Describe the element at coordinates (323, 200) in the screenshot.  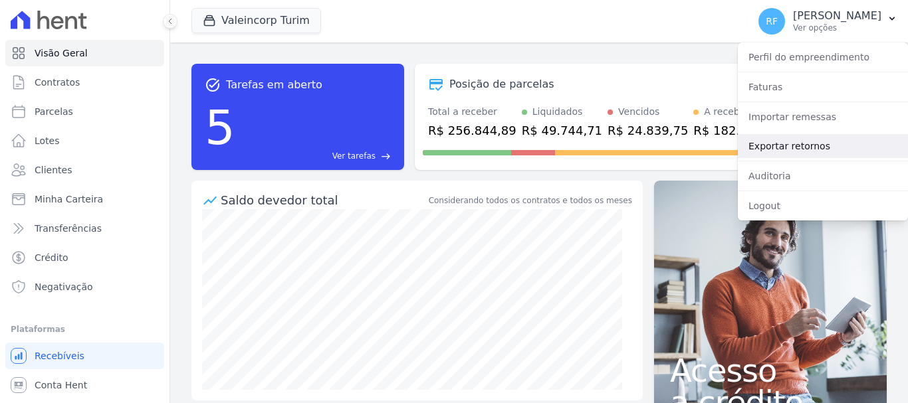
I see `div: Saldo devedor total` at that location.